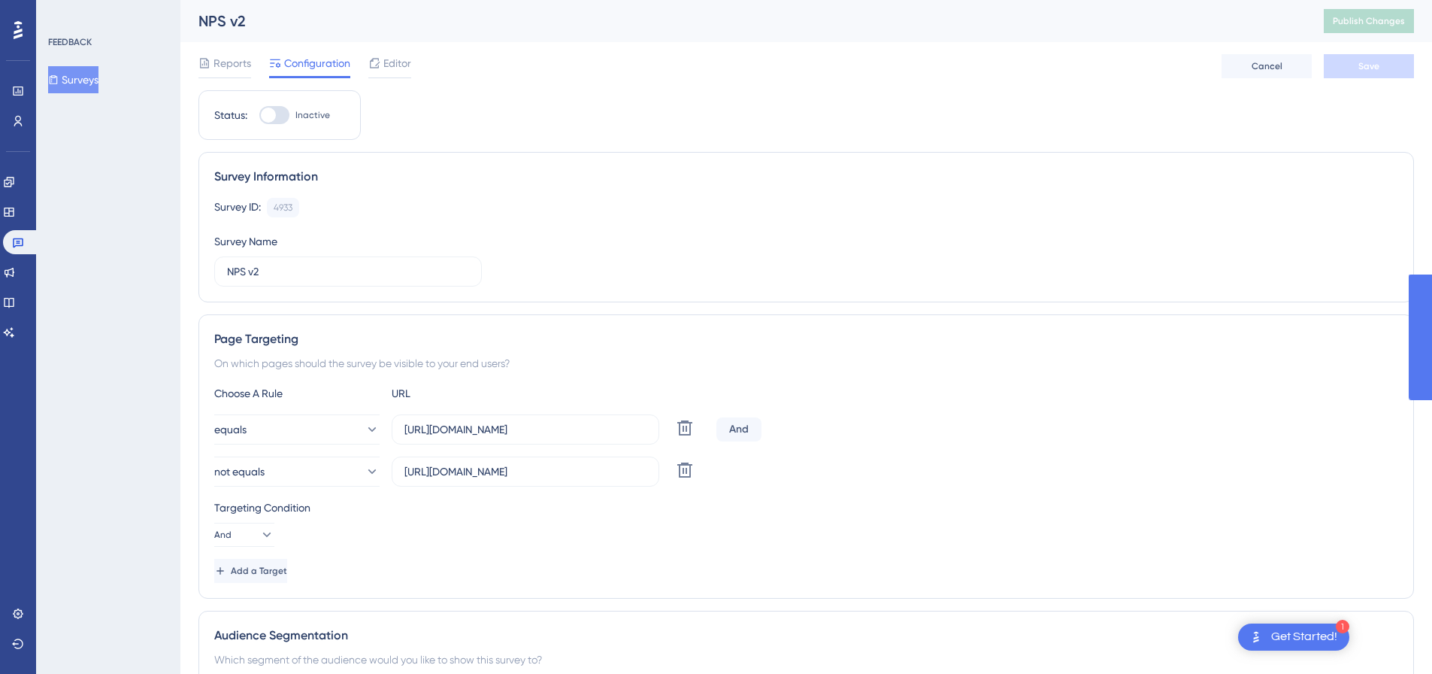 The height and width of the screenshot is (674, 1432). I want to click on button: Save, so click(1369, 66).